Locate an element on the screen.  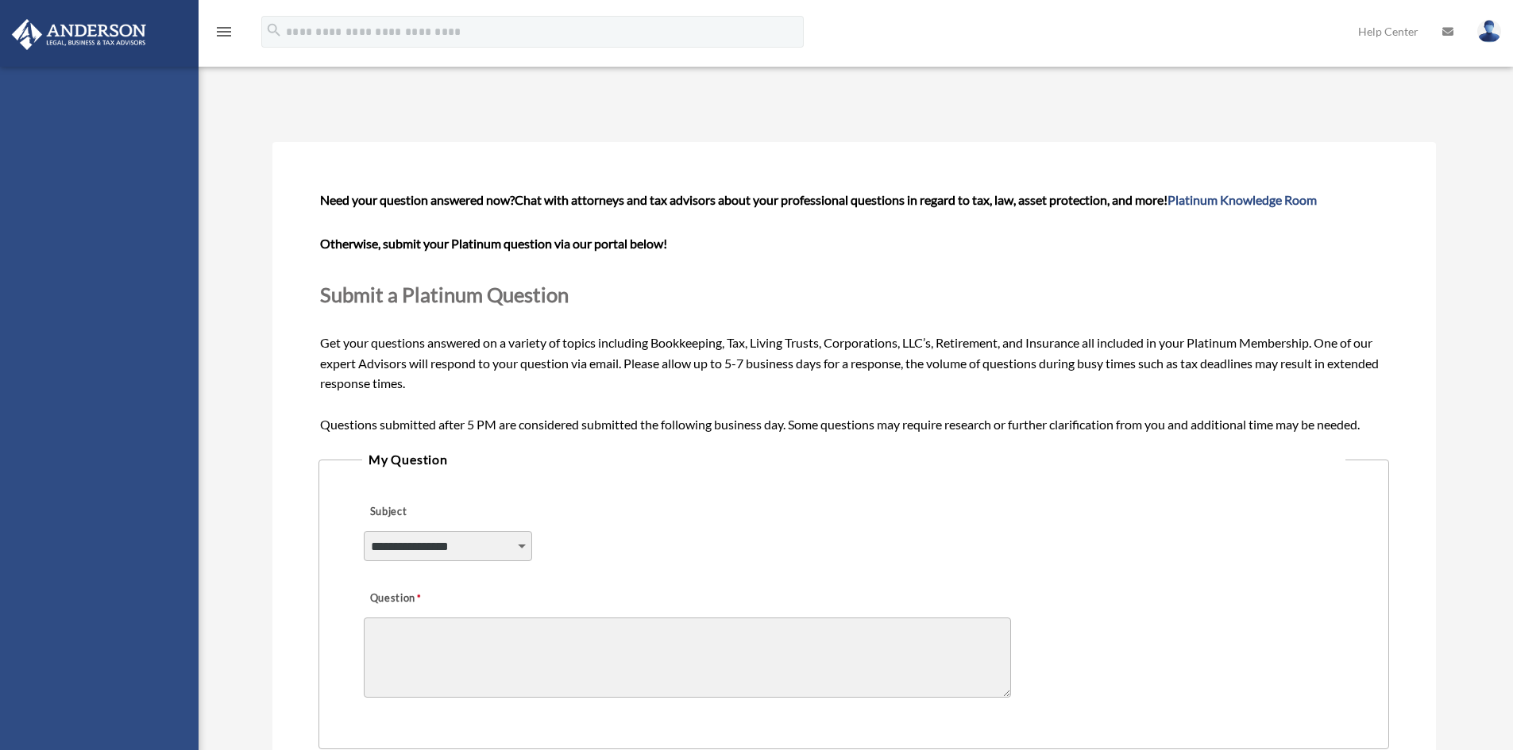
img: User Pic is located at coordinates (1489, 31).